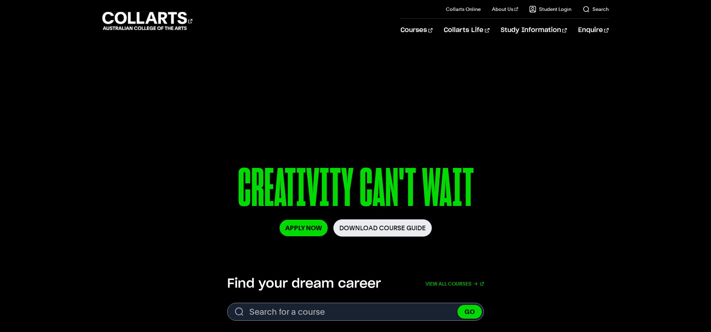 The width and height of the screenshot is (711, 332). What do you see at coordinates (147, 21) in the screenshot?
I see `div: Go to homepage` at bounding box center [147, 21].